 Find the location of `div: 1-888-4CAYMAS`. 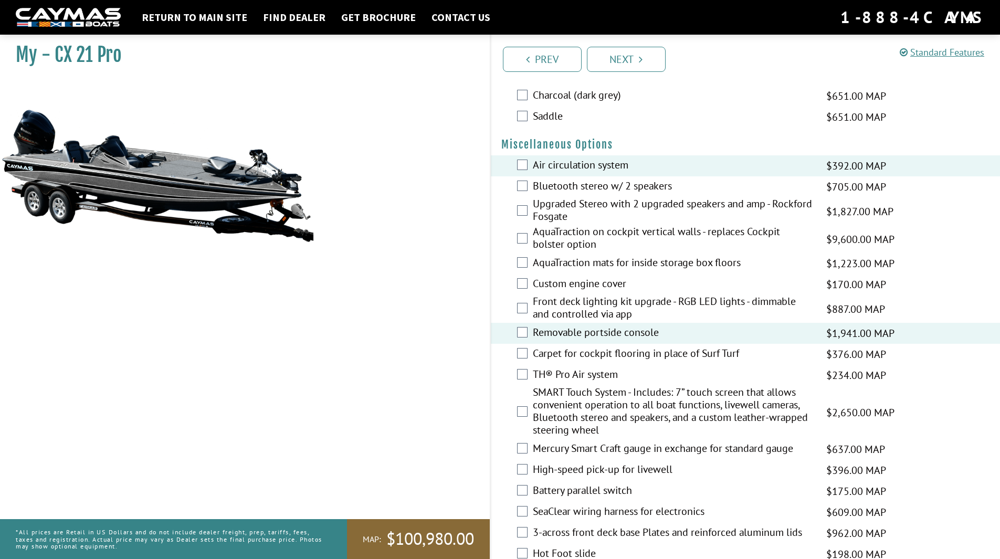

div: 1-888-4CAYMAS is located at coordinates (913, 17).